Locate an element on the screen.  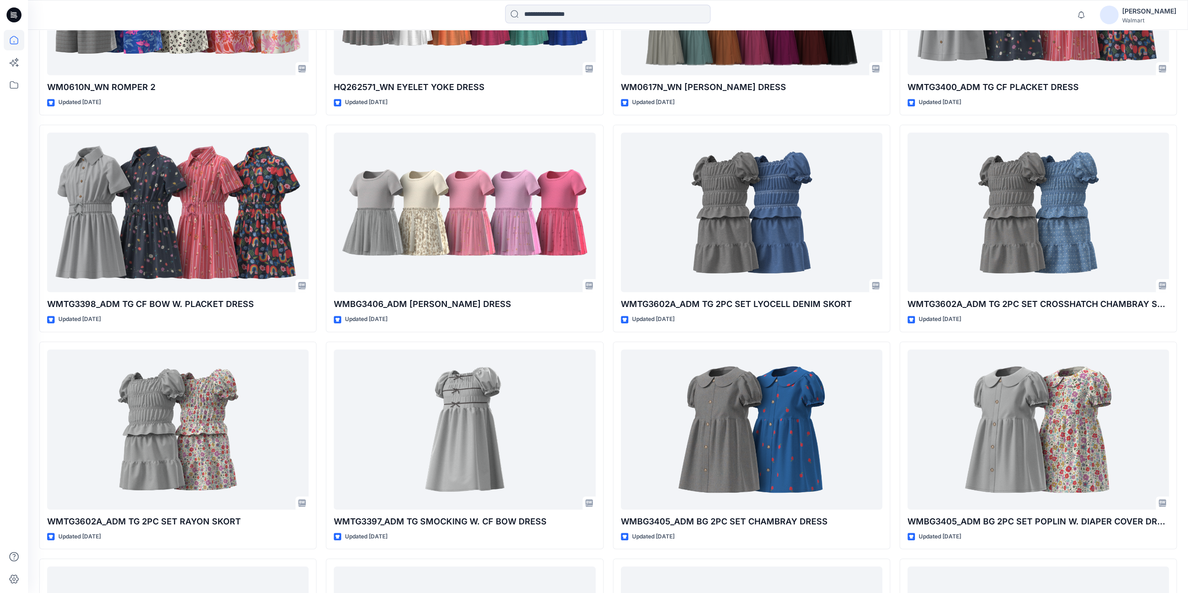
img: avatar is located at coordinates (1109, 15).